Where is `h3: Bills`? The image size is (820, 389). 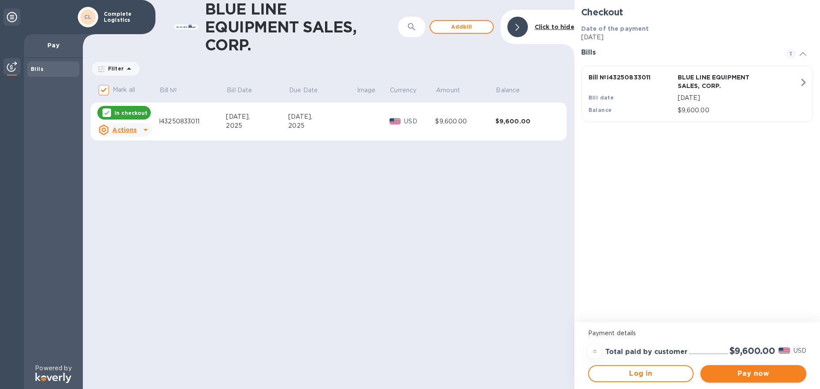
h3: Bills is located at coordinates (678, 53).